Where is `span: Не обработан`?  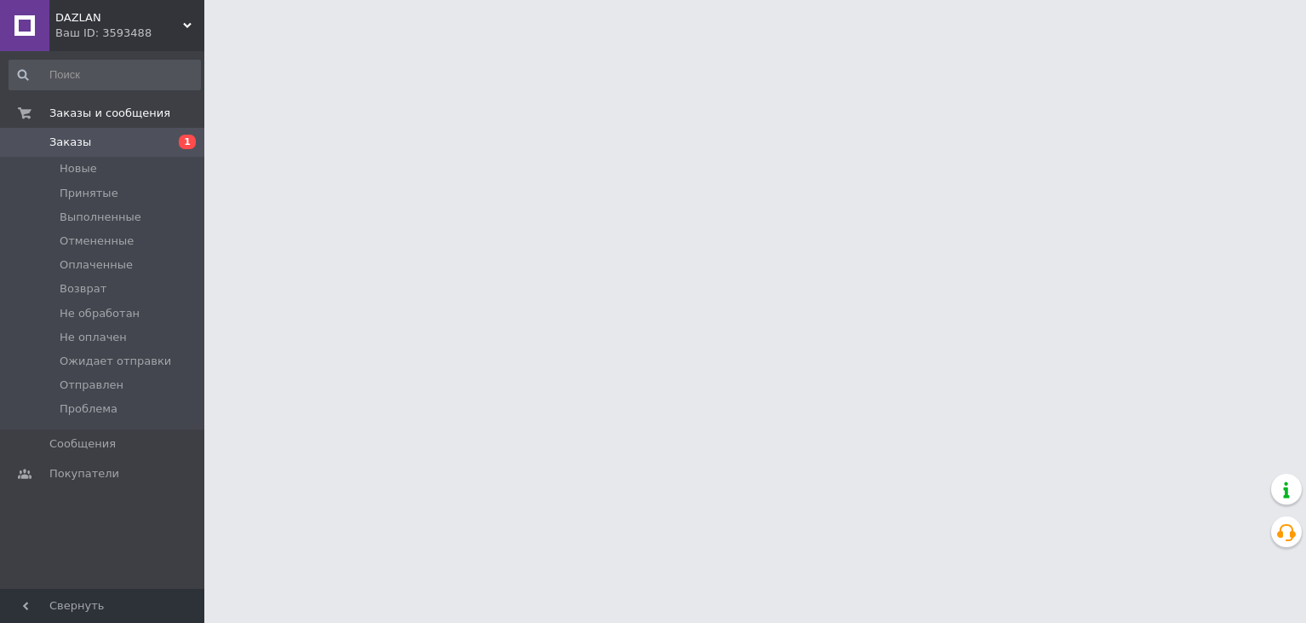 span: Не обработан is located at coordinates (100, 313).